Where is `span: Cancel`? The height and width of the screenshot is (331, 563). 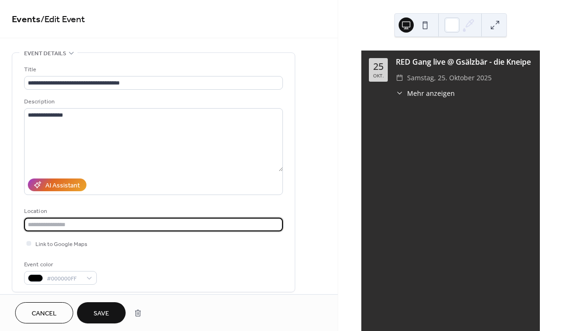 span: Cancel is located at coordinates (44, 313).